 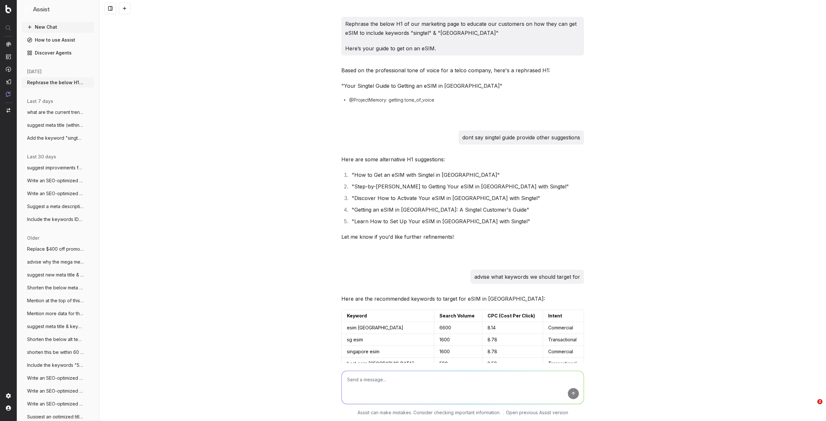 I want to click on span: Include the keywords IDD Calls & global, so click(x=55, y=219).